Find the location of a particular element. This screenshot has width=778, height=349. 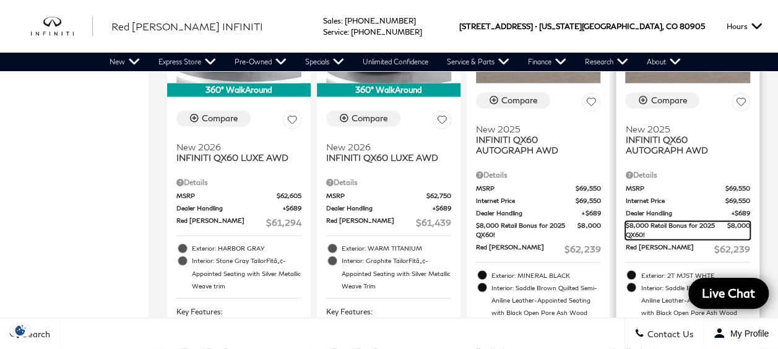

span: $62,239 is located at coordinates (583, 249).